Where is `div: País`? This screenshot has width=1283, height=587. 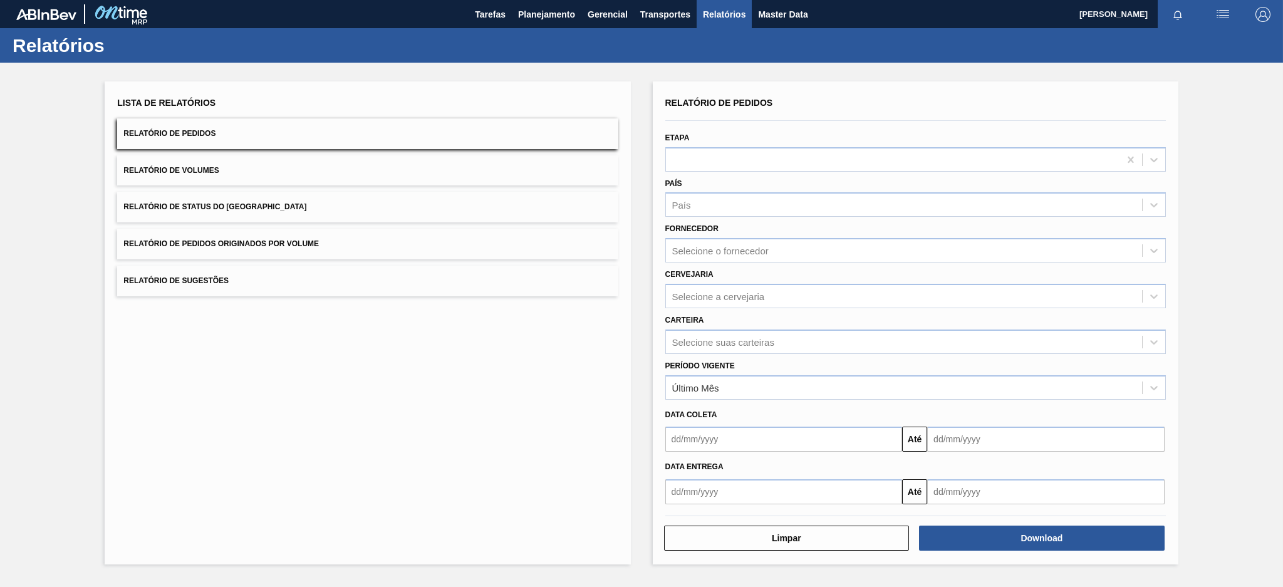
div: País is located at coordinates (682, 205).